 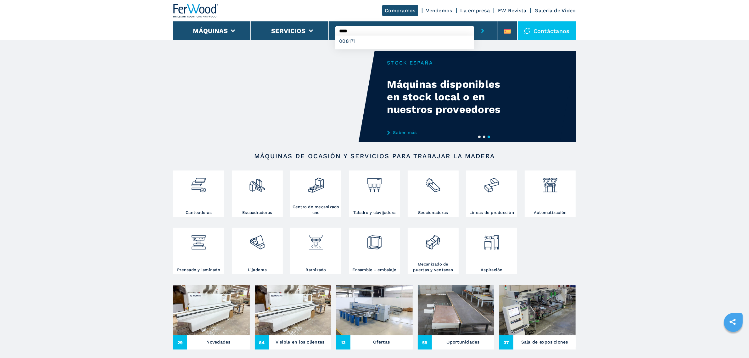 I want to click on video: Your browser does not support the video tag., so click(x=274, y=97).